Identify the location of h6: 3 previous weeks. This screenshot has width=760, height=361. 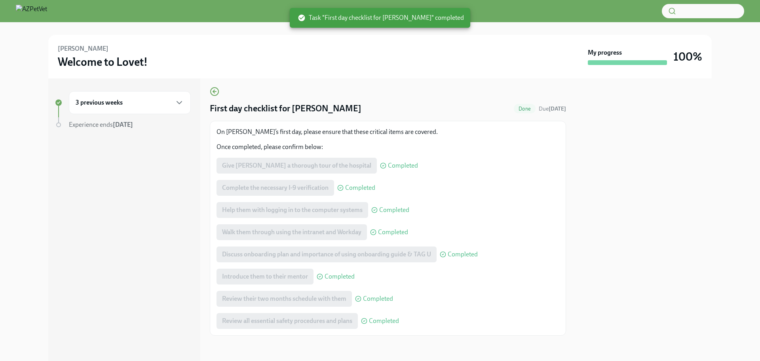
(99, 103).